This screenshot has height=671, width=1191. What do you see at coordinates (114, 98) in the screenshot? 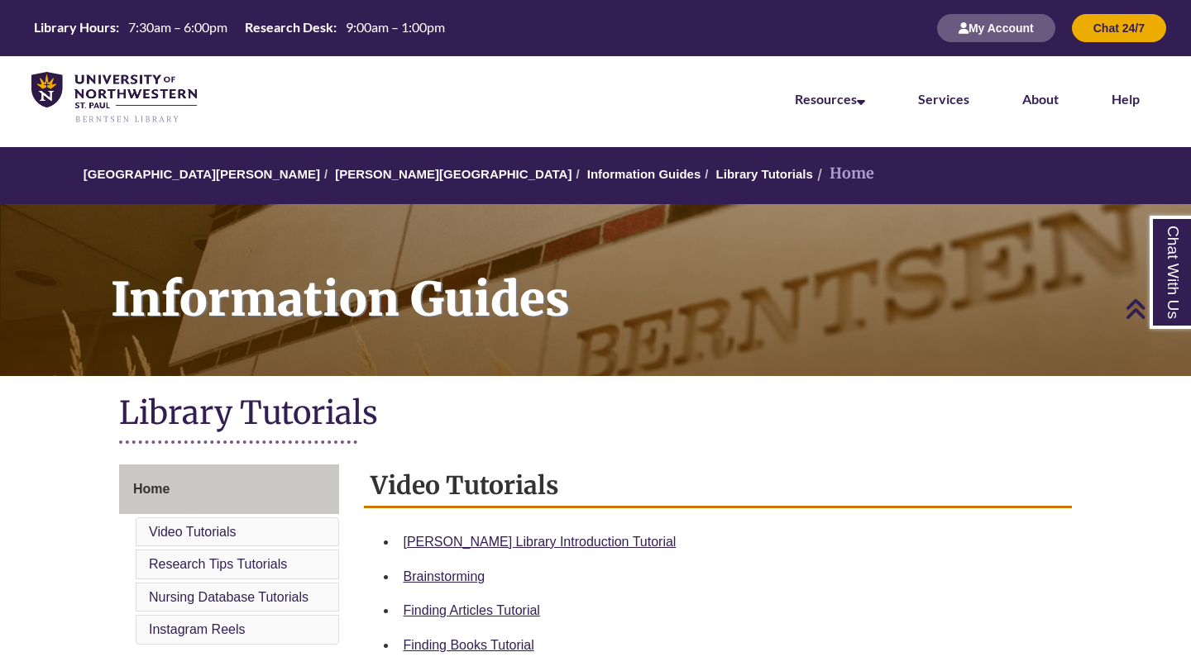
I see `img: UNWSP Library Logo` at bounding box center [114, 98].